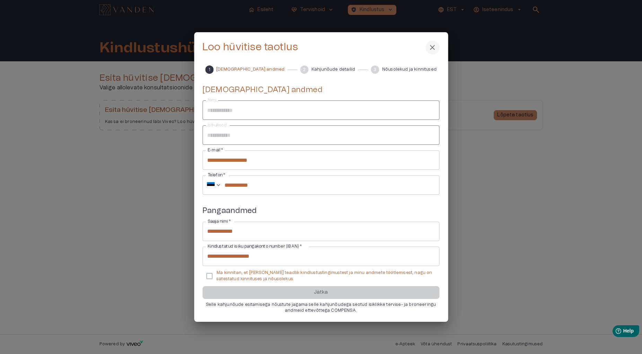 Image resolution: width=642 pixels, height=354 pixels. What do you see at coordinates (432, 47) in the screenshot?
I see `button: sulge menüü` at bounding box center [432, 47].